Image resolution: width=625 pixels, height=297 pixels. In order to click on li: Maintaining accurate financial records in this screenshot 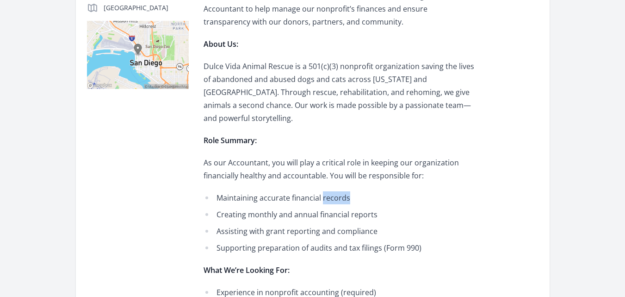, I will do `click(339, 198)`.